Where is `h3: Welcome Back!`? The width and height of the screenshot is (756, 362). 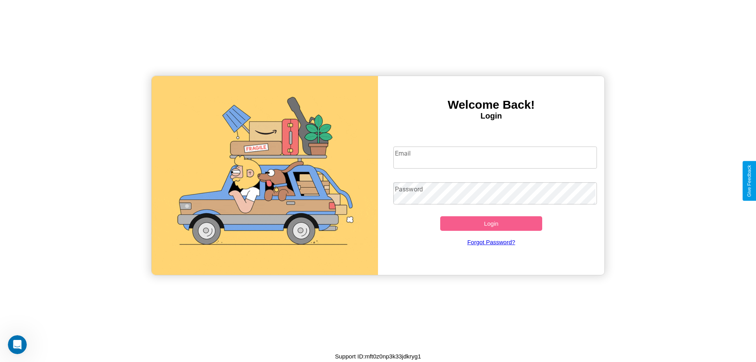
h3: Welcome Back! is located at coordinates (491, 105).